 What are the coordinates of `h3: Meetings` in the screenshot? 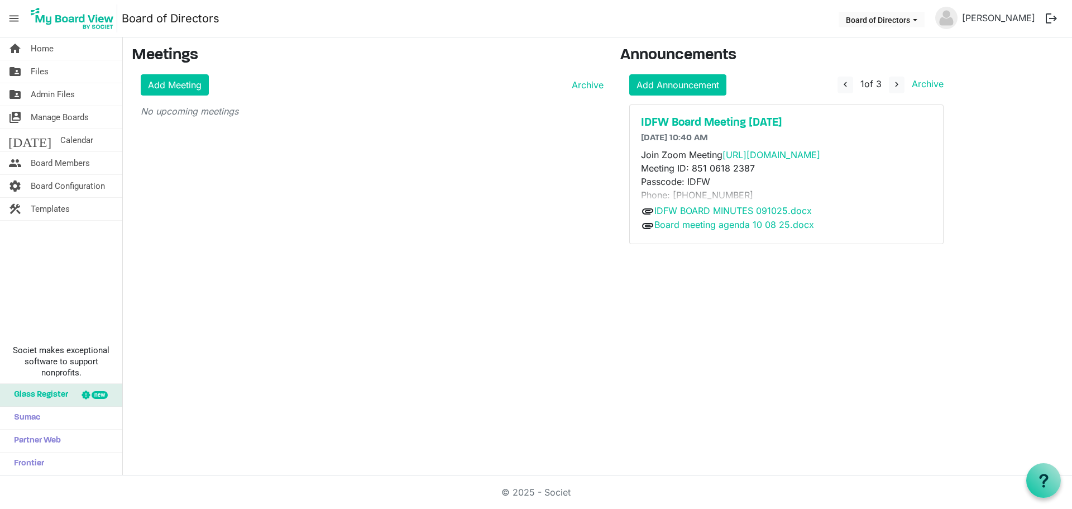 It's located at (367, 56).